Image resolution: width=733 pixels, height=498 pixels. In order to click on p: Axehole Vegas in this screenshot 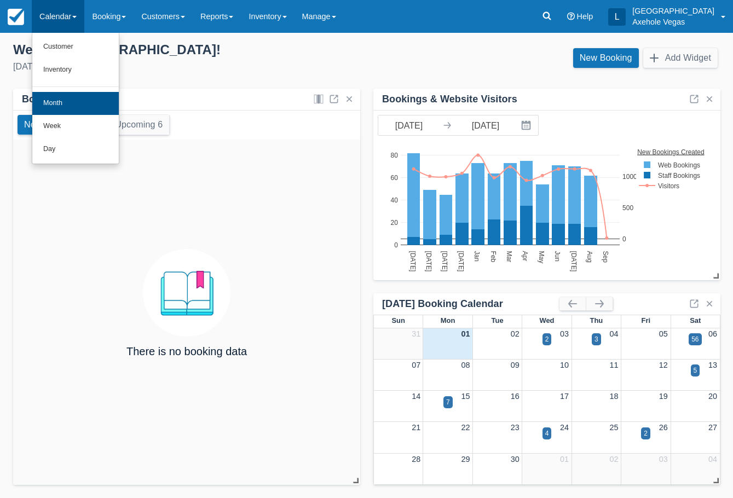, I will do `click(673, 22)`.